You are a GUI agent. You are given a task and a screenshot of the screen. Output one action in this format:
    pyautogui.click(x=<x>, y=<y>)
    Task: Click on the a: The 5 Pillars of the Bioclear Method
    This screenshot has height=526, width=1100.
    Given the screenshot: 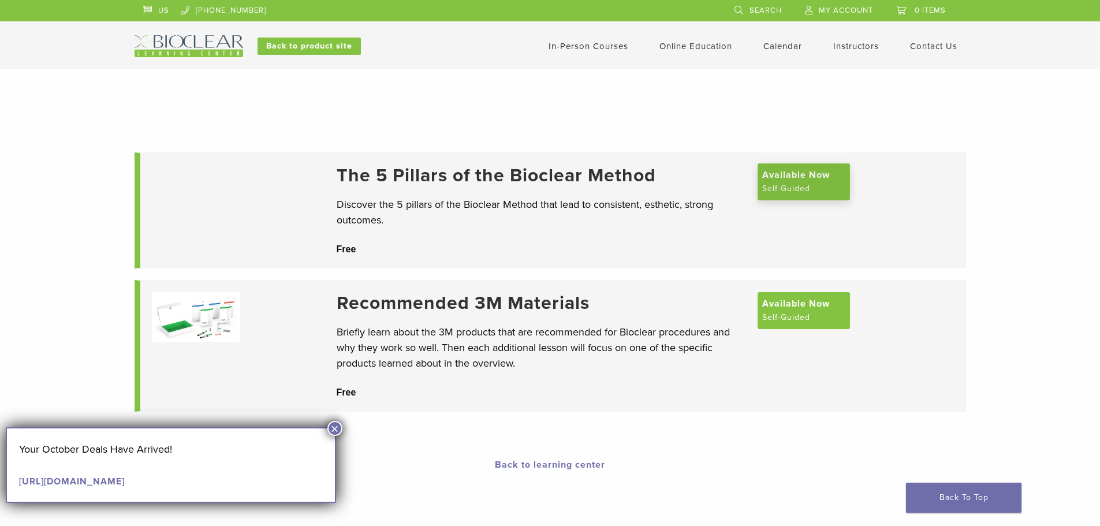 What is the action you would take?
    pyautogui.click(x=541, y=175)
    